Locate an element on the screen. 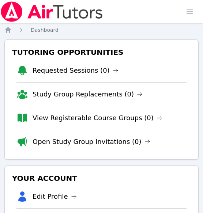 The height and width of the screenshot is (213, 203). a: View Registerable Course Groups (0) is located at coordinates (97, 118).